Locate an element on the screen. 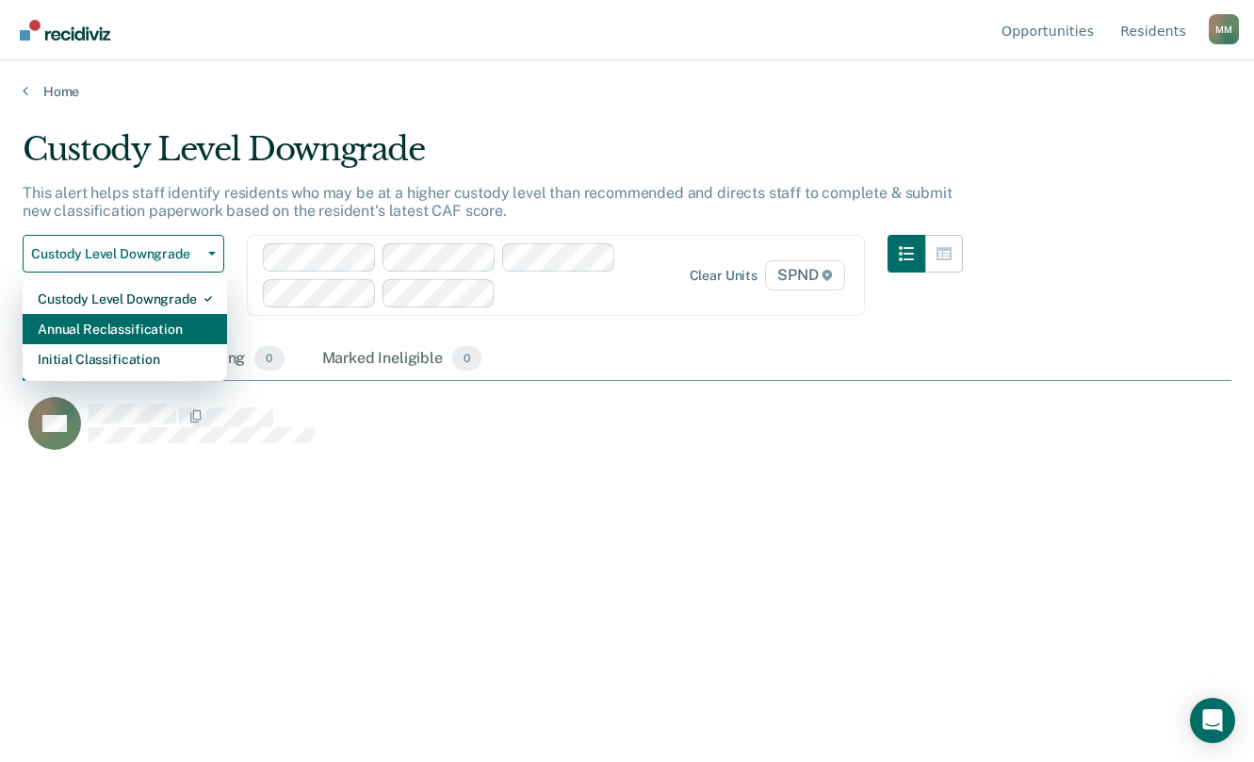  div: Initial Classification is located at coordinates (124, 359).